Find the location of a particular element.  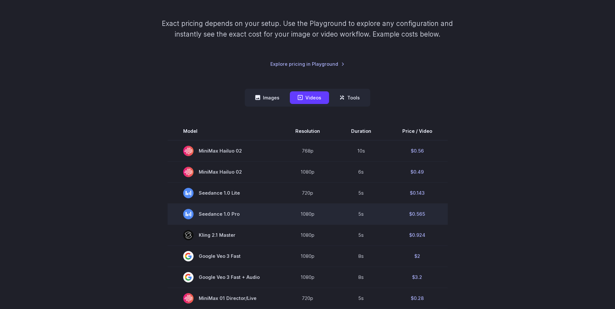

a: Explore pricing in Playground is located at coordinates (307, 64).